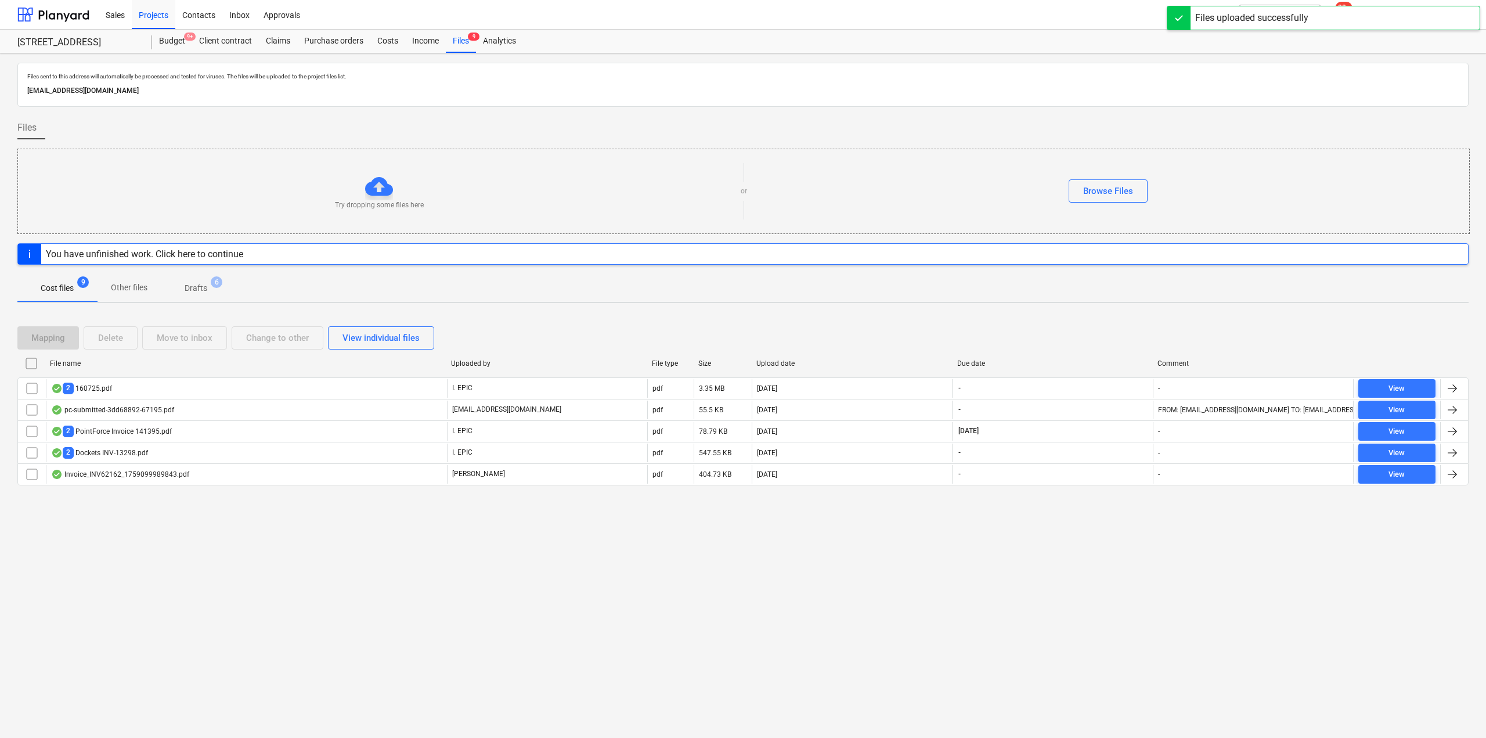 Image resolution: width=1486 pixels, height=738 pixels. What do you see at coordinates (81, 388) in the screenshot?
I see `div: 160725.pdf` at bounding box center [81, 388].